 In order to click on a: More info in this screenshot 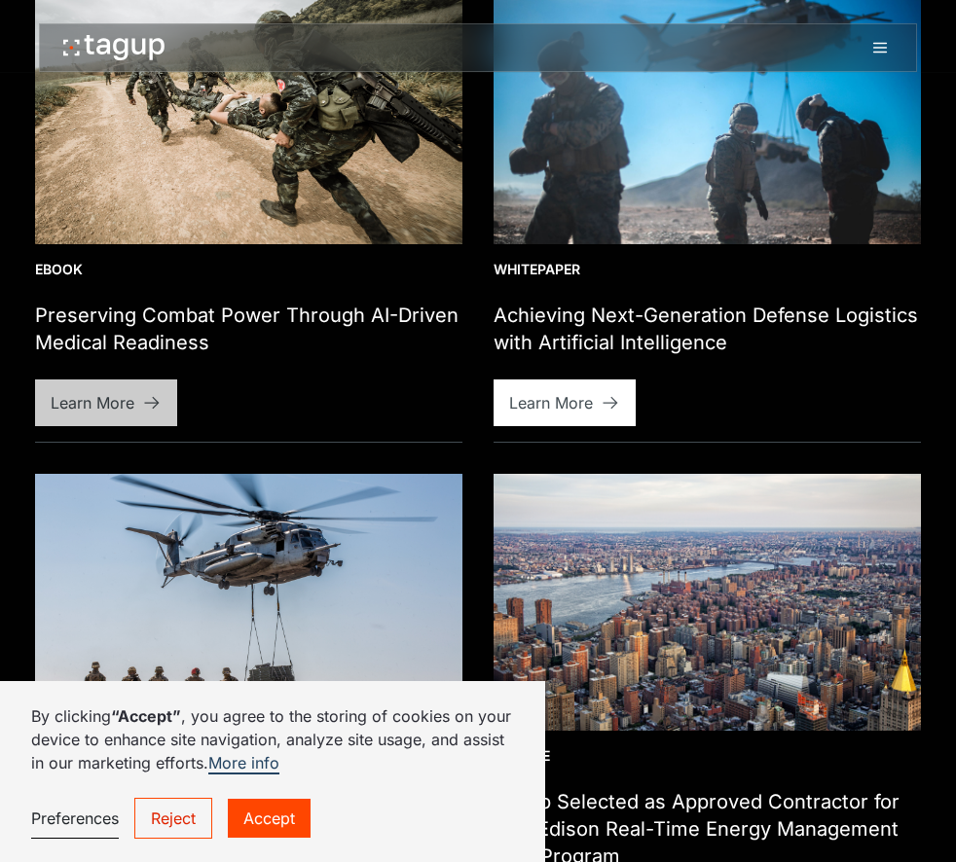, I will do `click(243, 764)`.